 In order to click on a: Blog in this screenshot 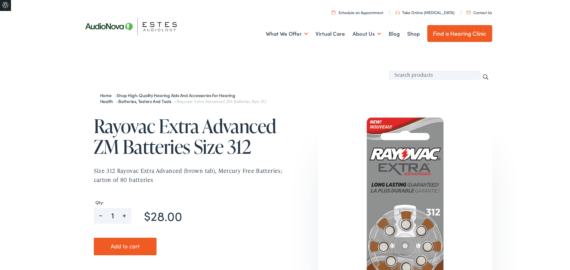, I will do `click(394, 34)`.